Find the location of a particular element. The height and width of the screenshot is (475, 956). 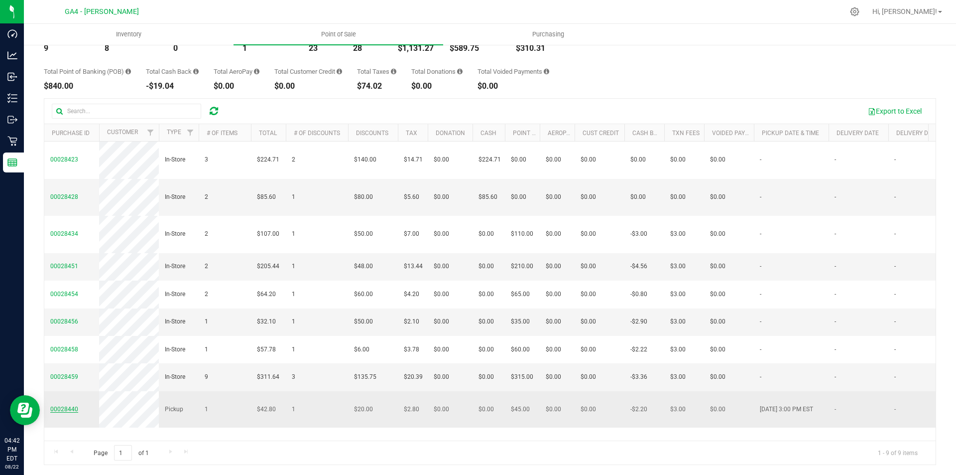

span: $140.00 is located at coordinates (365, 159).